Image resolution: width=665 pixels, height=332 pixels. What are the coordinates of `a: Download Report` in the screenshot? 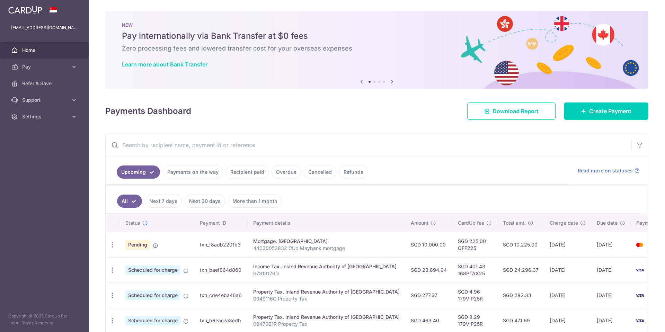 It's located at (511, 111).